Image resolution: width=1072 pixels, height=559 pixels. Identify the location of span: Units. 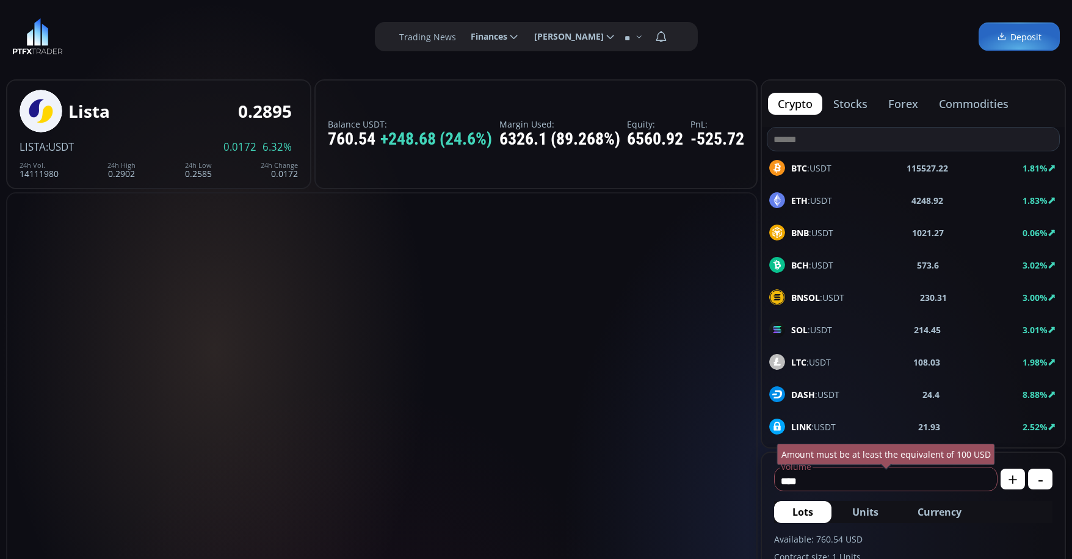
(865, 512).